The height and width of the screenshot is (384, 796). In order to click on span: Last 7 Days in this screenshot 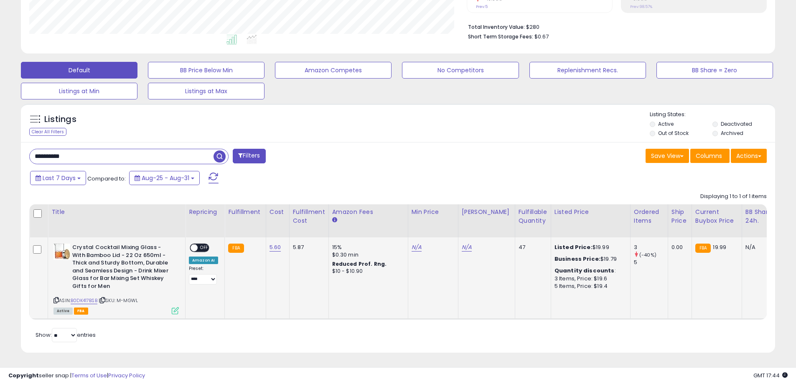, I will do `click(59, 178)`.